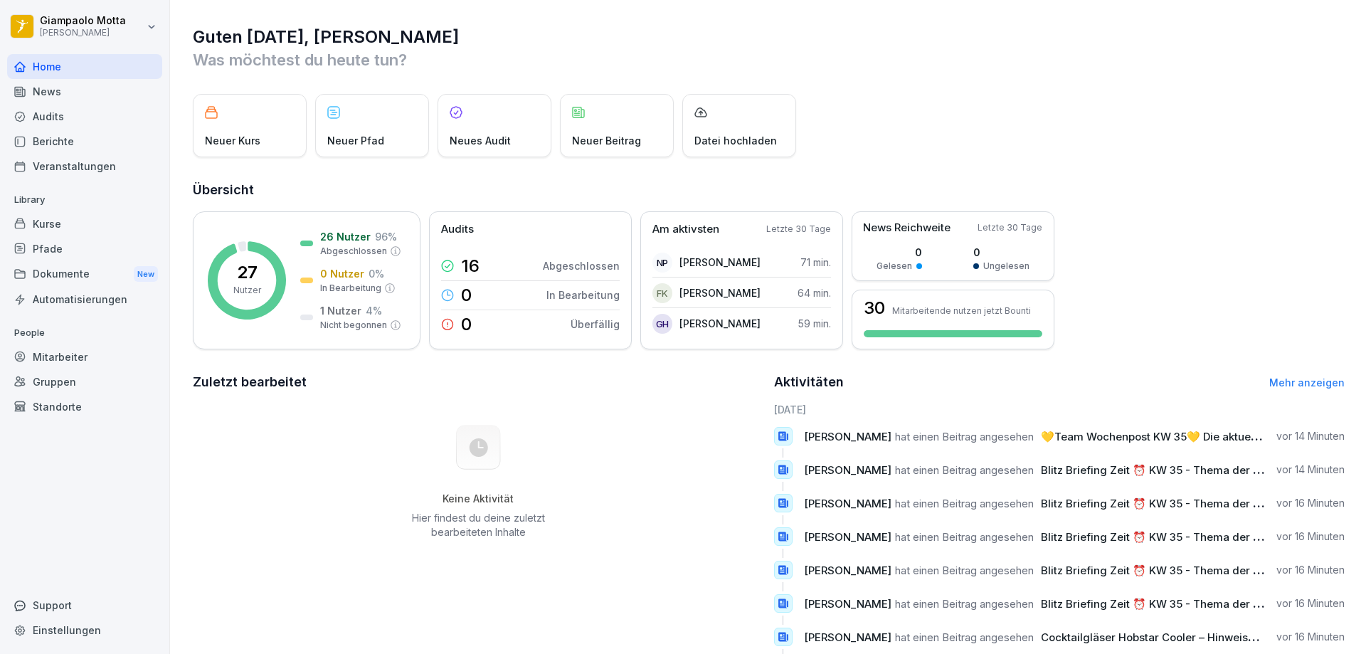 The width and height of the screenshot is (1366, 654). Describe the element at coordinates (85, 166) in the screenshot. I see `a: Veranstaltungen` at that location.